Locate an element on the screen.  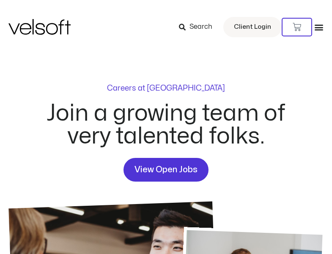
span: Search is located at coordinates (201, 27).